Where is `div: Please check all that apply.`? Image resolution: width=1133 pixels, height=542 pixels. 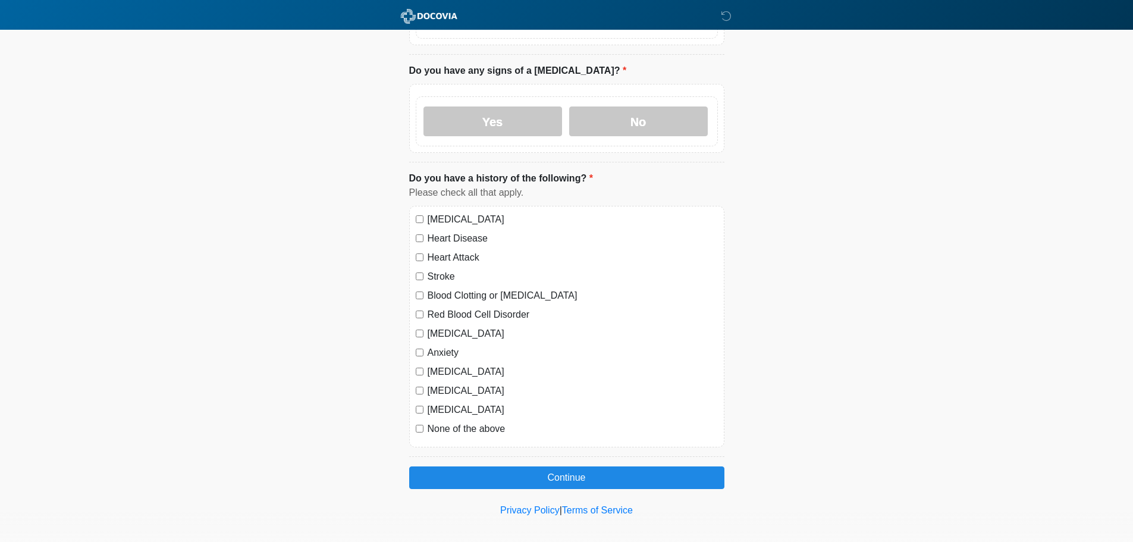 div: Please check all that apply. is located at coordinates (567, 193).